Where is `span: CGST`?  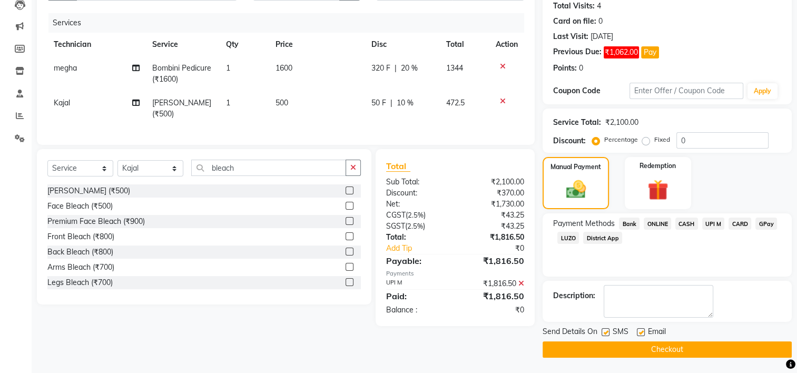 span: CGST is located at coordinates (396, 215).